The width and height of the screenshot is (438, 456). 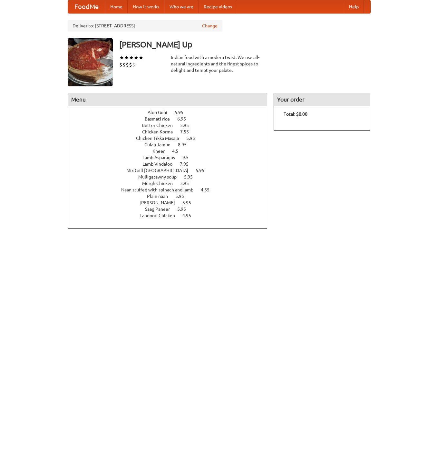 What do you see at coordinates (219, 64) in the screenshot?
I see `div: Indian food with a modern twist. We use all-natural ingredients and the finest spices to delight ...` at bounding box center [219, 64].